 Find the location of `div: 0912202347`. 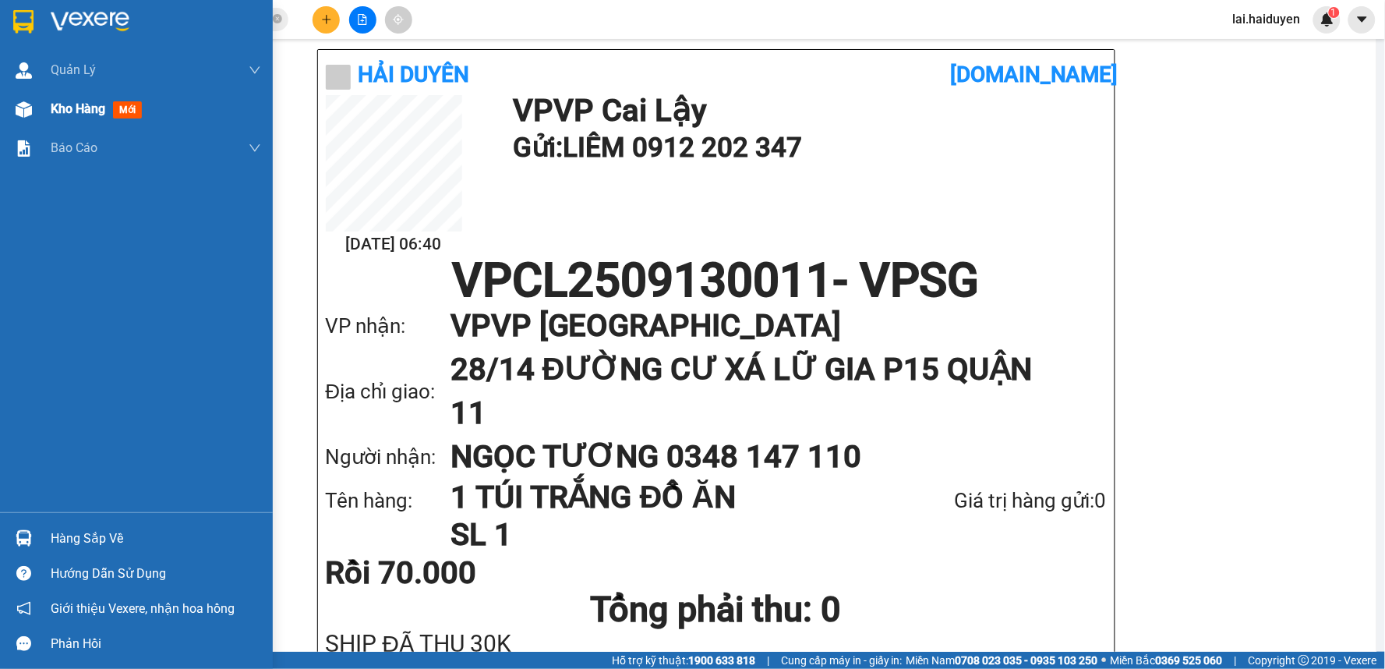

div: 0912202347 is located at coordinates (68, 62).